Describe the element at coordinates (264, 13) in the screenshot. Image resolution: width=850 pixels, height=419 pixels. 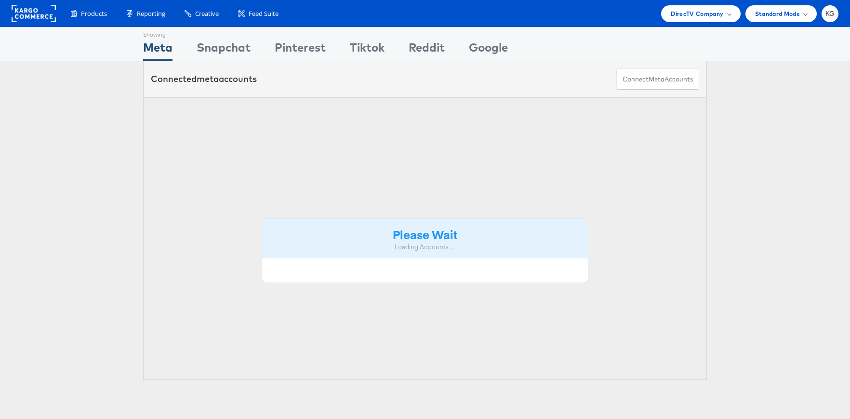
I see `span: Feed Suite` at that location.